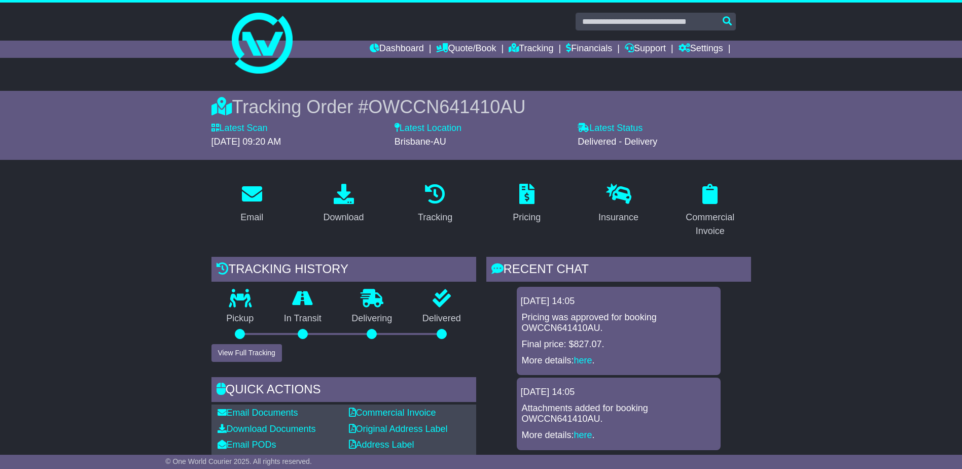  I want to click on a: Pricing, so click(526, 204).